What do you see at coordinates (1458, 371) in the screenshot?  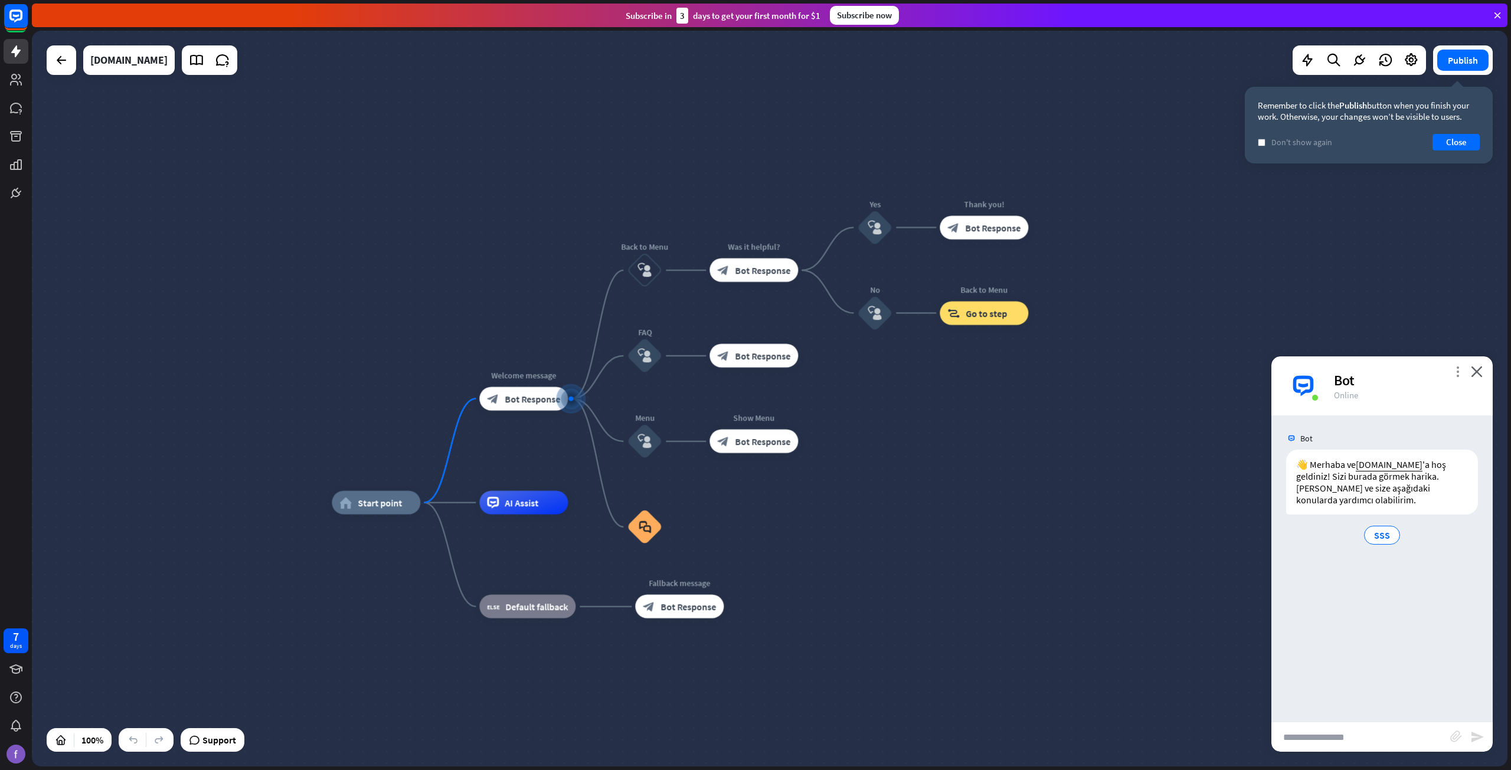 I see `i: more_vert` at bounding box center [1458, 371].